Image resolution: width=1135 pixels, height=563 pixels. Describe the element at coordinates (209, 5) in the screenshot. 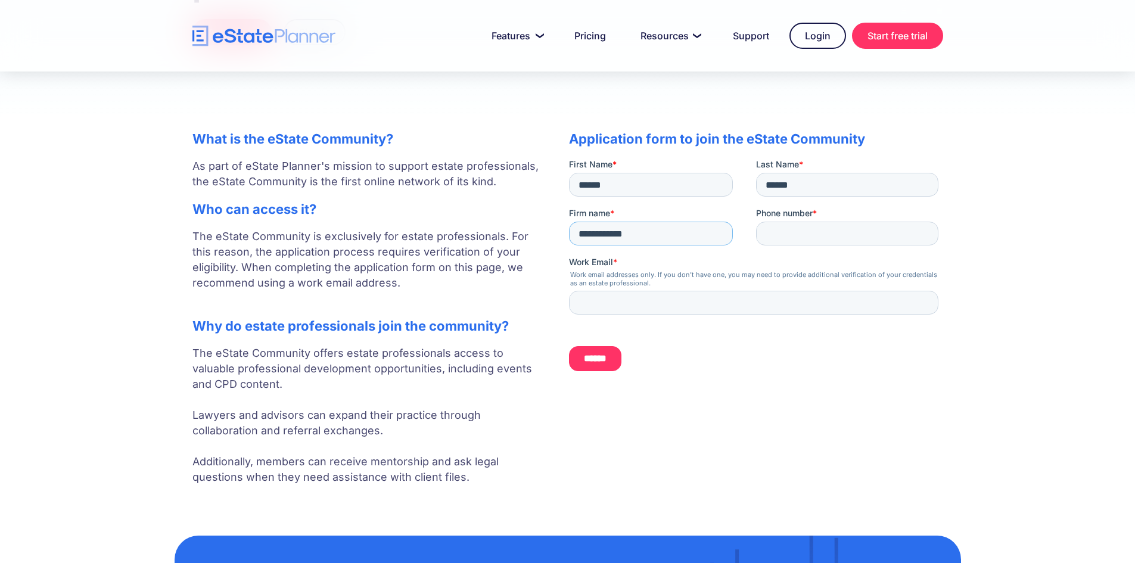

I see `span: Last Name` at that location.